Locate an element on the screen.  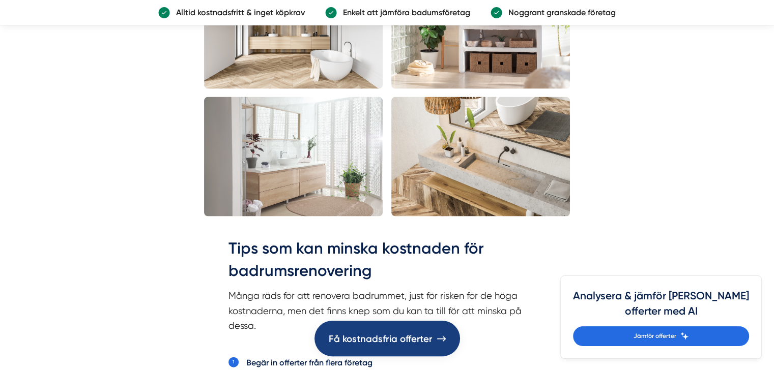
span: Få kostnadsfria offerter is located at coordinates (381, 339).